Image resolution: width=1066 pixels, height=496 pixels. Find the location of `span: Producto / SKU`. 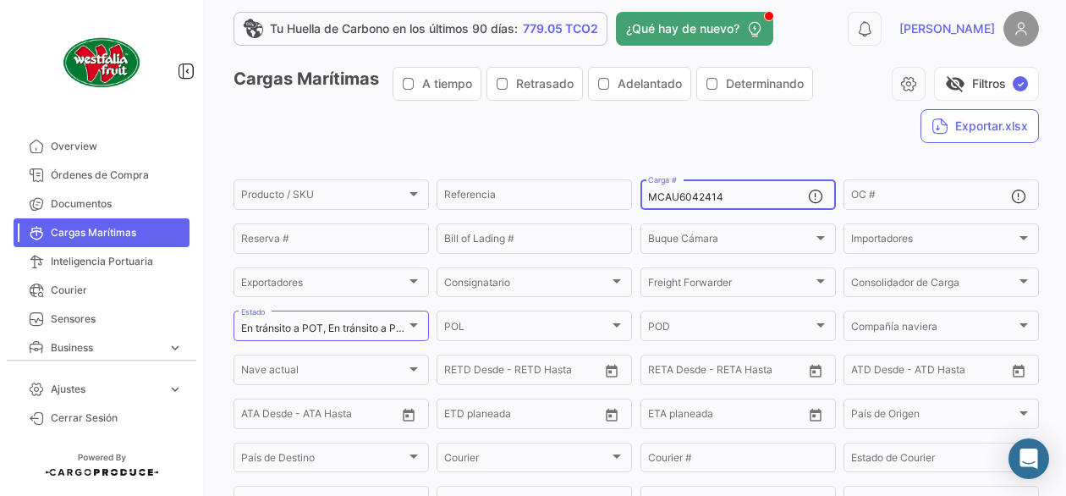

span: Producto / SKU is located at coordinates (323, 197).